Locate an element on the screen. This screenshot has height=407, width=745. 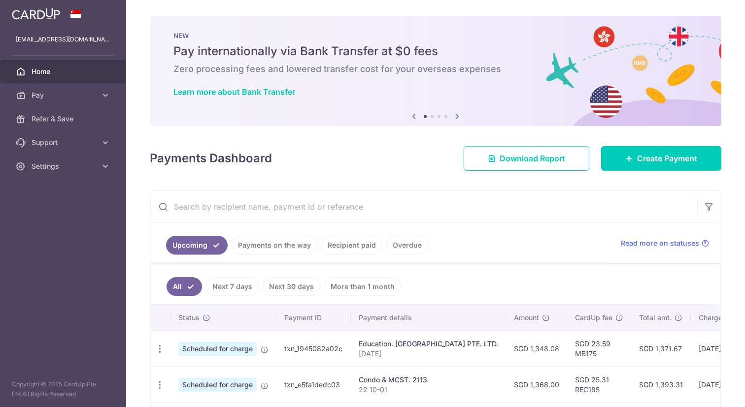
span: Charge date is located at coordinates (719, 317).